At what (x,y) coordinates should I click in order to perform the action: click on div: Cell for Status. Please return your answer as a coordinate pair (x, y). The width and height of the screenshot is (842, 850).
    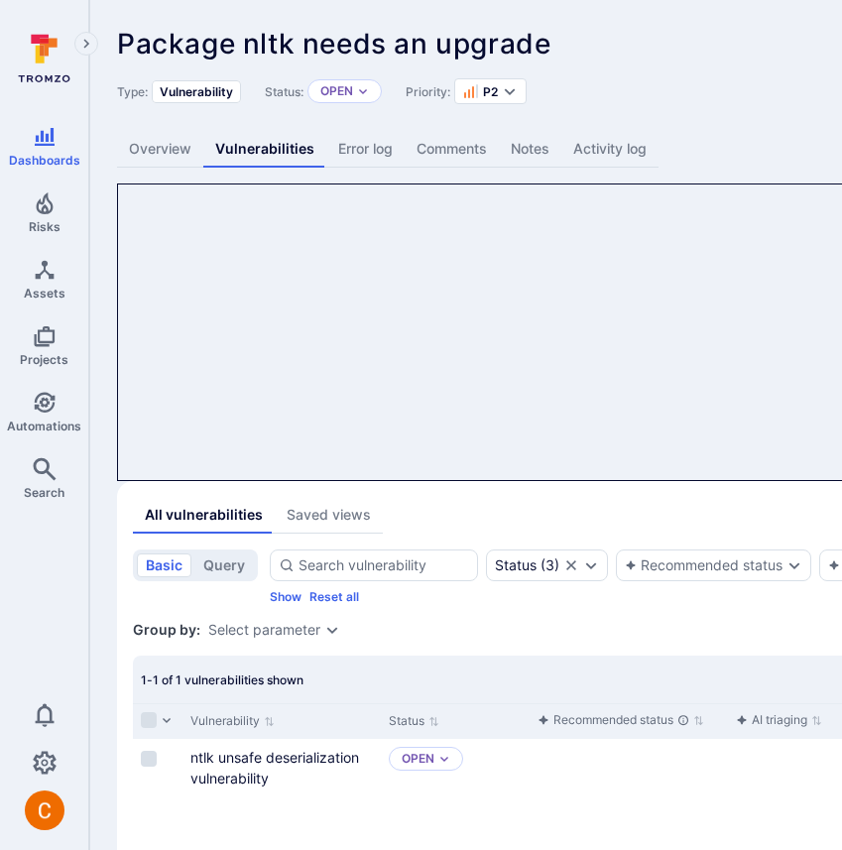
    Looking at the image, I should click on (455, 768).